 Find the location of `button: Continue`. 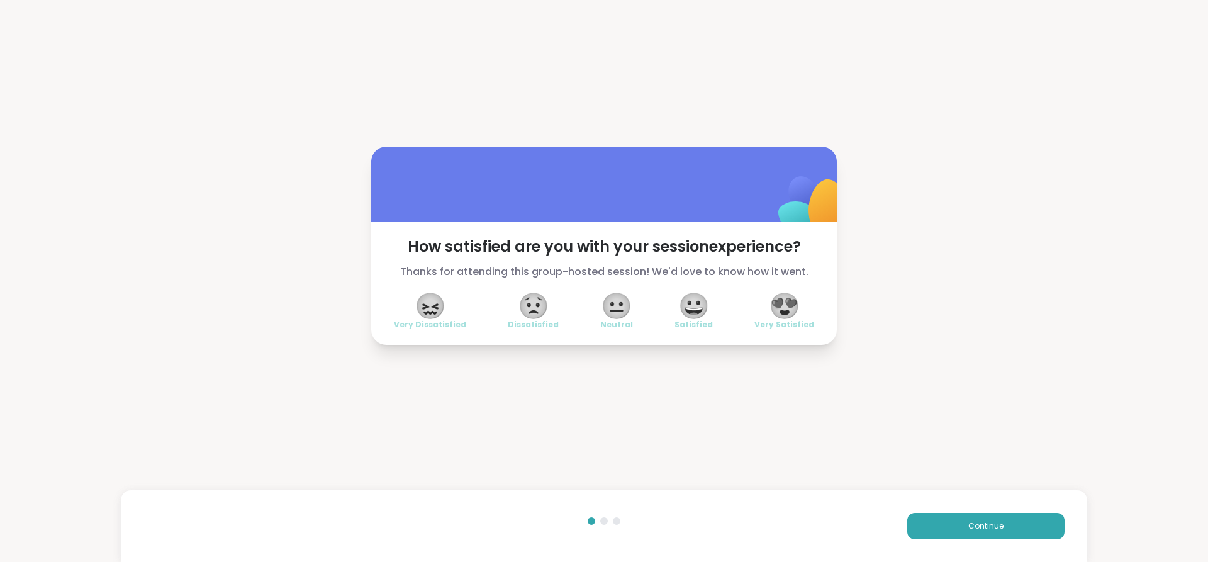

button: Continue is located at coordinates (986, 526).